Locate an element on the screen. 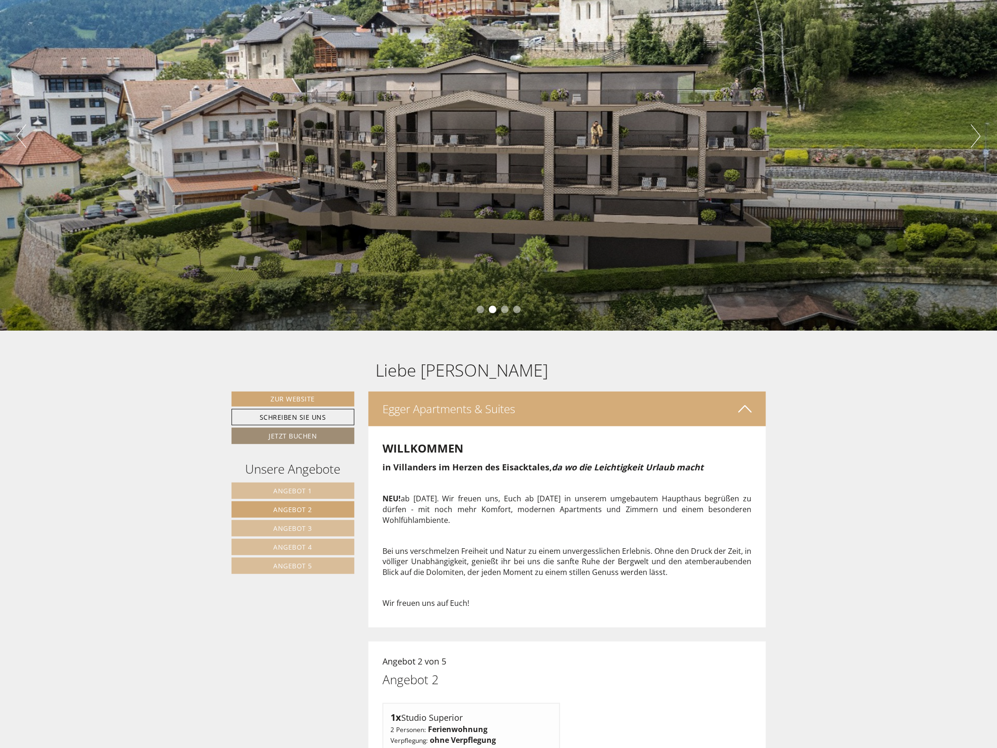 The width and height of the screenshot is (997, 748). span: Angebot 2 von 5 is located at coordinates (414, 661).